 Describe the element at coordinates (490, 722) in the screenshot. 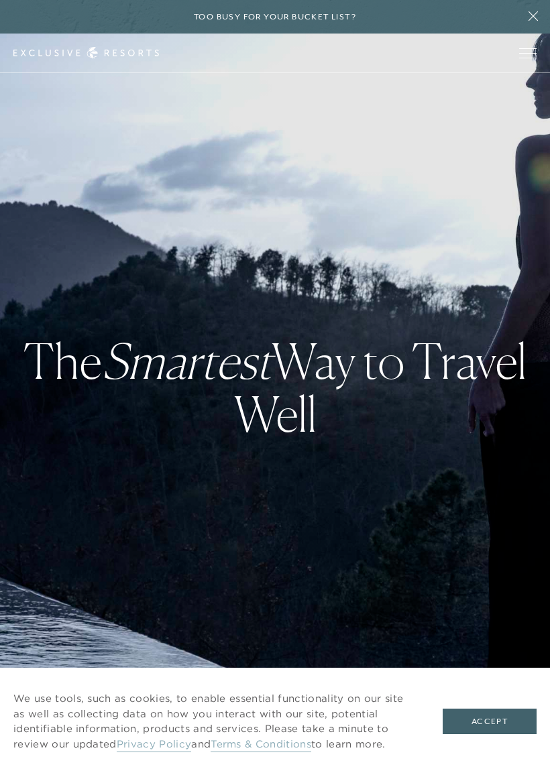

I see `button: Accept` at that location.